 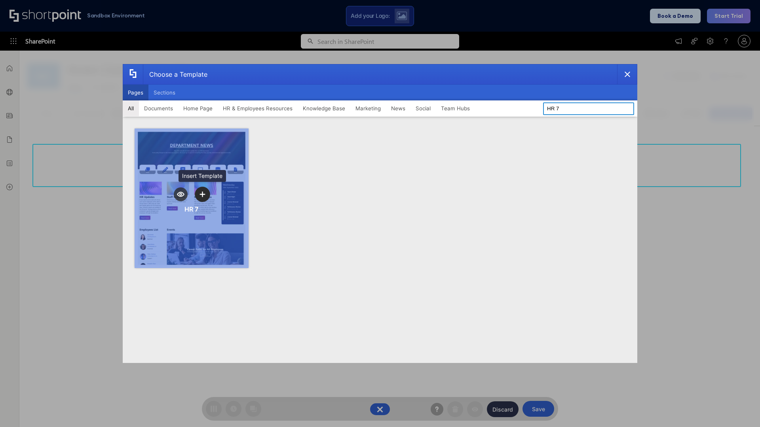 I want to click on button: Marketing, so click(x=368, y=108).